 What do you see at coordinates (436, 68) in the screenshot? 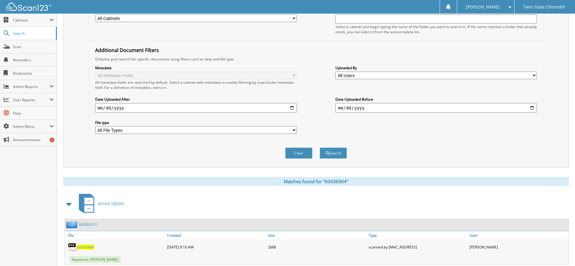
I see `label: Uploaded By` at bounding box center [436, 68].